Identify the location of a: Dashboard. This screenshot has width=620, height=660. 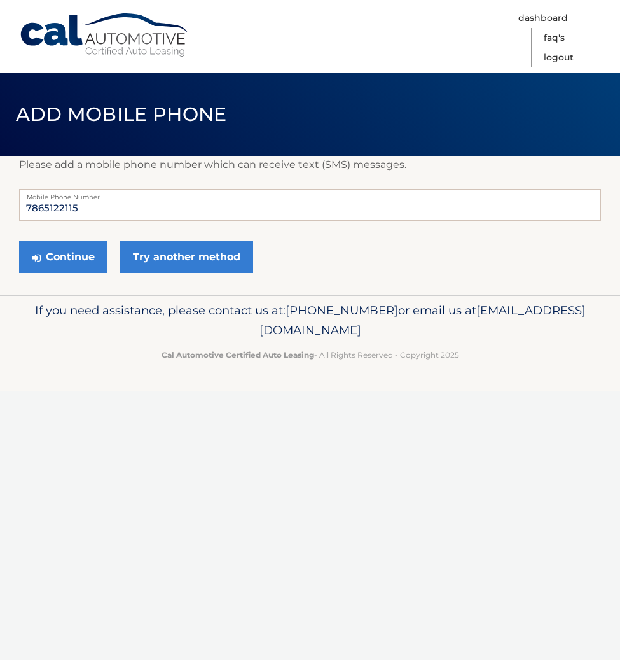
(543, 18).